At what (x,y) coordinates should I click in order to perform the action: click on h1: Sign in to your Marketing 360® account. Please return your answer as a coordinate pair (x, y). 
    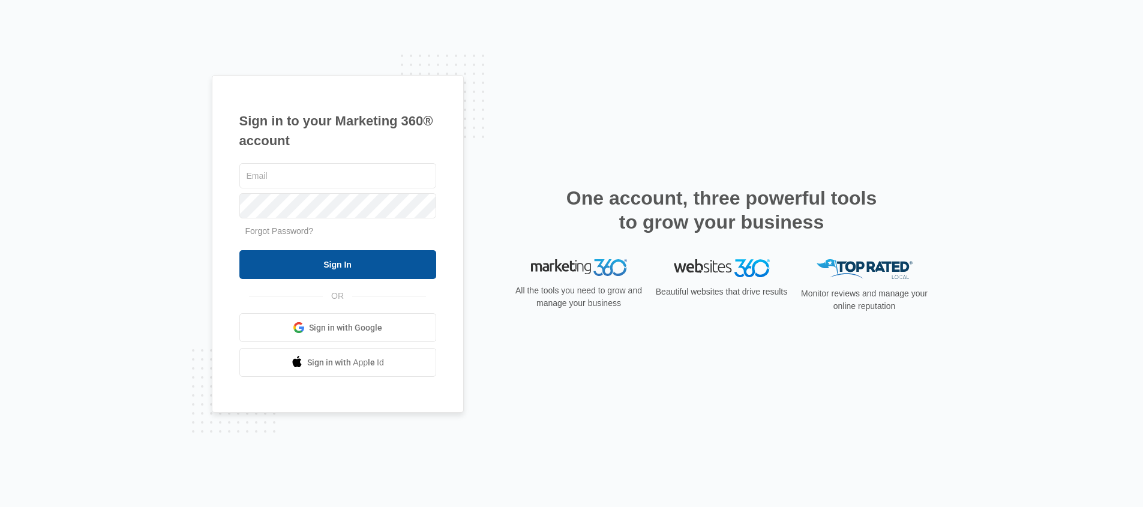
    Looking at the image, I should click on (338, 131).